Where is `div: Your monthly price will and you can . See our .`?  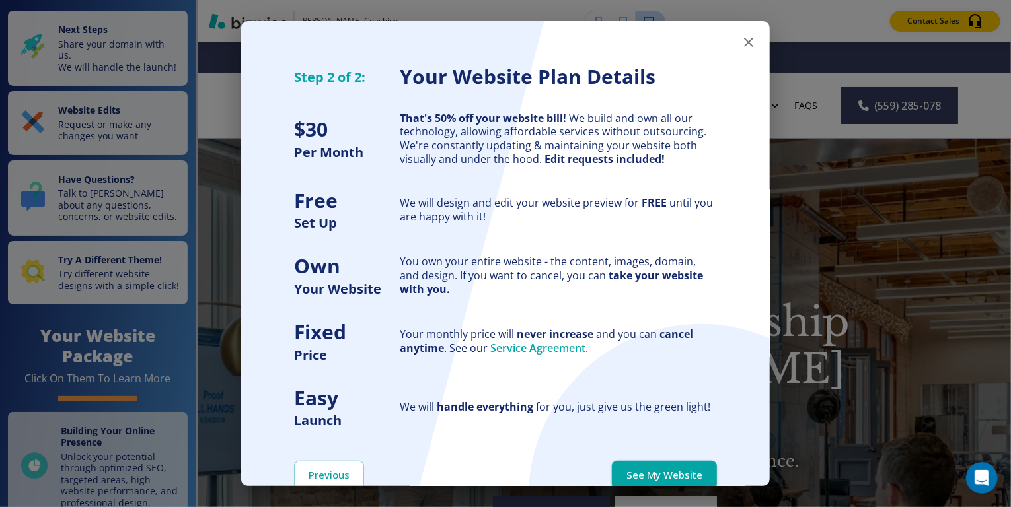 div: Your monthly price will and you can . See our . is located at coordinates (558, 342).